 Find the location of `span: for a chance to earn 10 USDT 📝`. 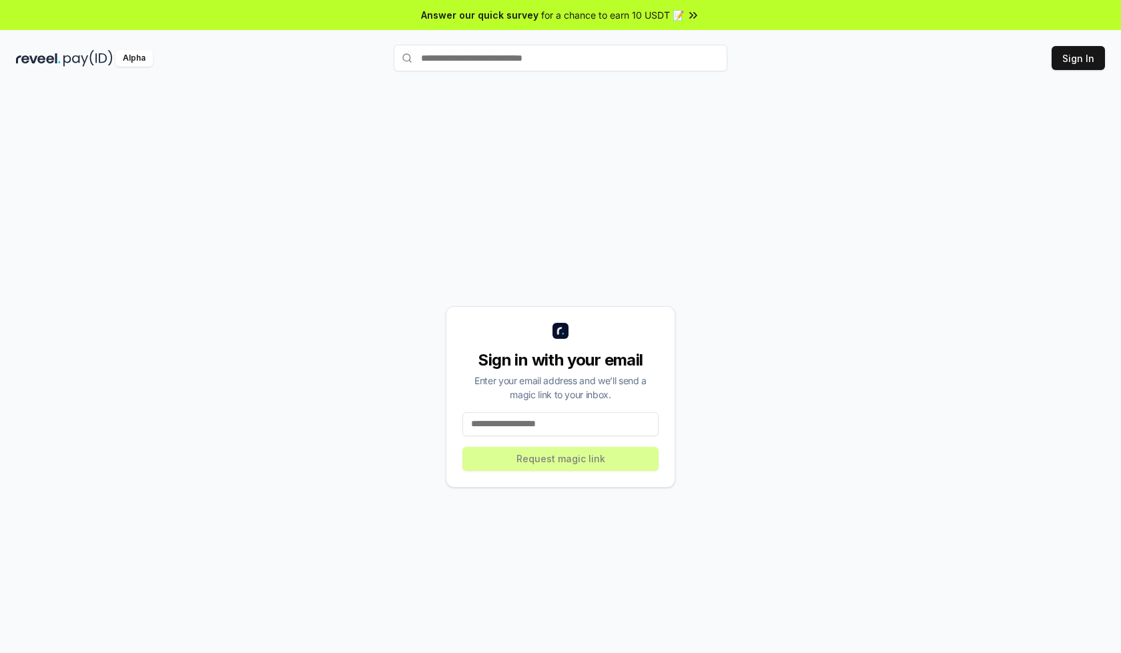

span: for a chance to earn 10 USDT 📝 is located at coordinates (613, 15).